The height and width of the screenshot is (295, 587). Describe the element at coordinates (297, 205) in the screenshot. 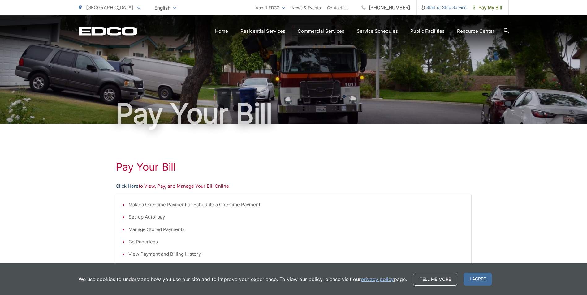

I see `li: Make a One-time Payment or Schedule a One-time Payment` at that location.